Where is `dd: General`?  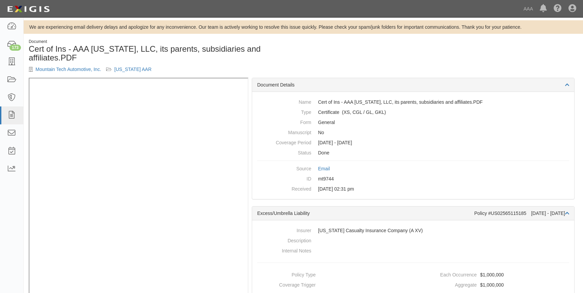 dd: General is located at coordinates (413, 122).